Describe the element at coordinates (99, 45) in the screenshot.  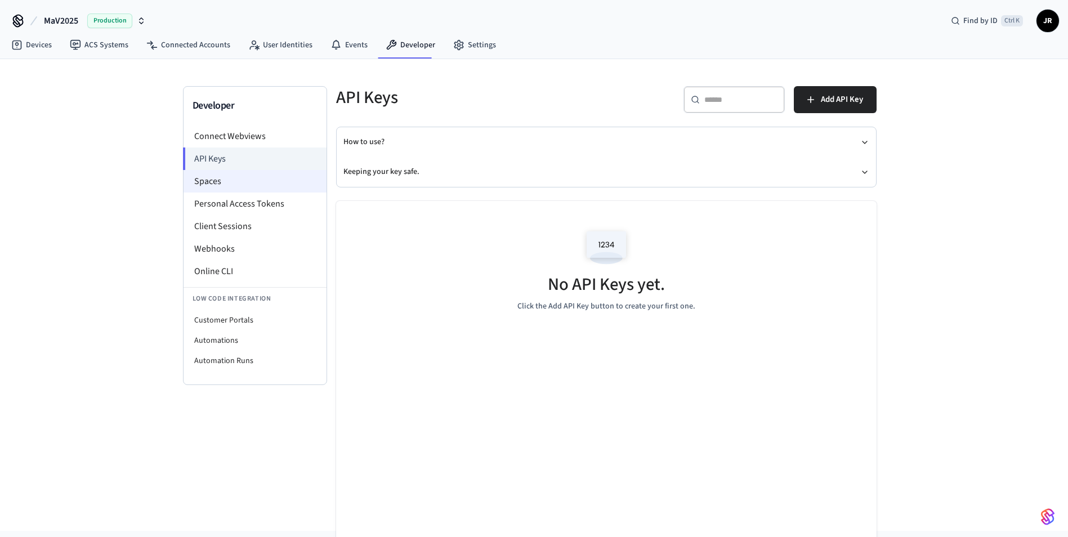
I see `a: ACS Systems` at that location.